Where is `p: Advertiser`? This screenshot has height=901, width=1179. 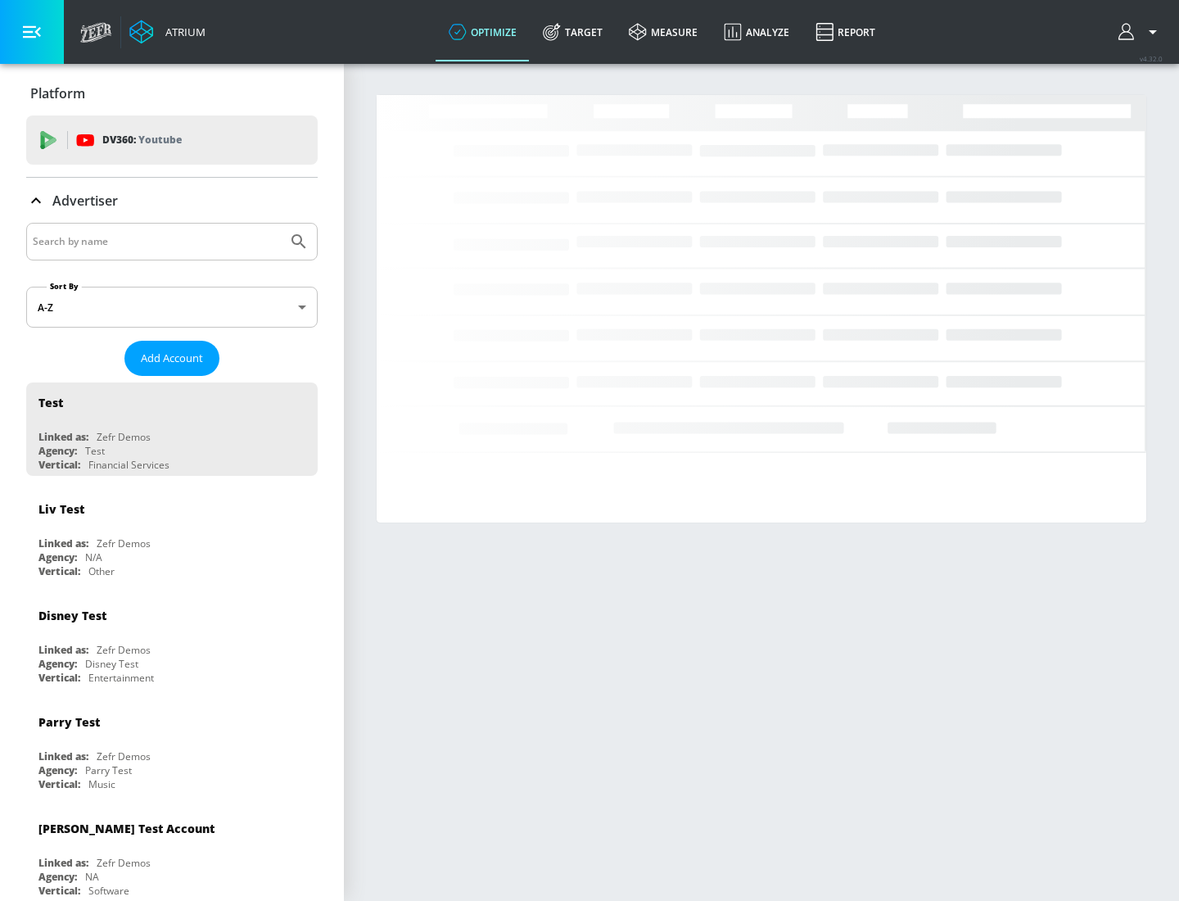
p: Advertiser is located at coordinates (85, 201).